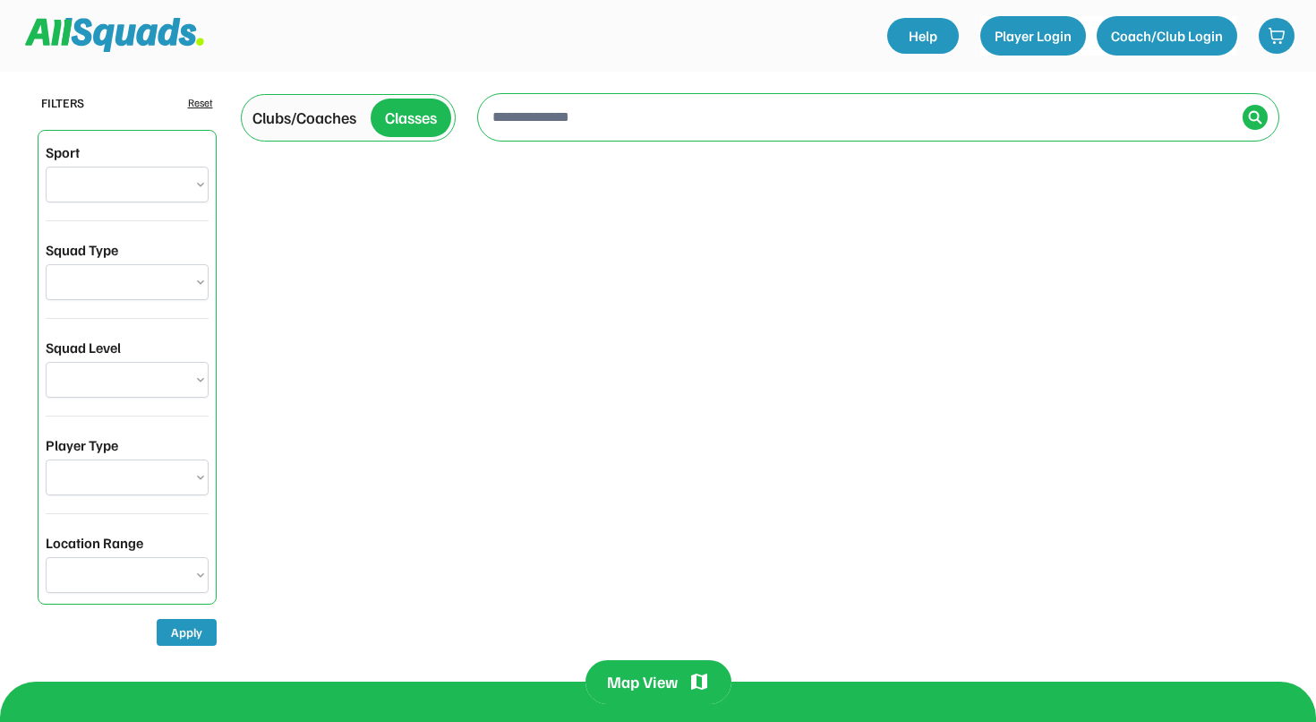 This screenshot has width=1316, height=722. Describe the element at coordinates (186, 632) in the screenshot. I see `button: Apply` at that location.